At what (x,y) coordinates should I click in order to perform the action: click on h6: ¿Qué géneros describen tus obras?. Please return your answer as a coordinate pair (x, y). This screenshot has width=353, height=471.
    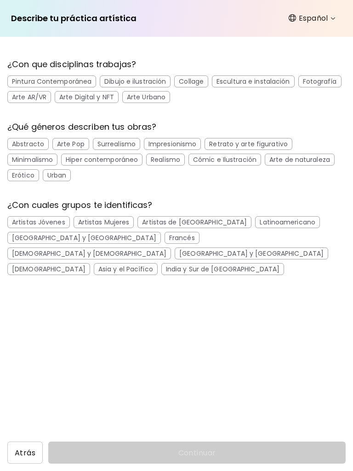
    Looking at the image, I should click on (177, 127).